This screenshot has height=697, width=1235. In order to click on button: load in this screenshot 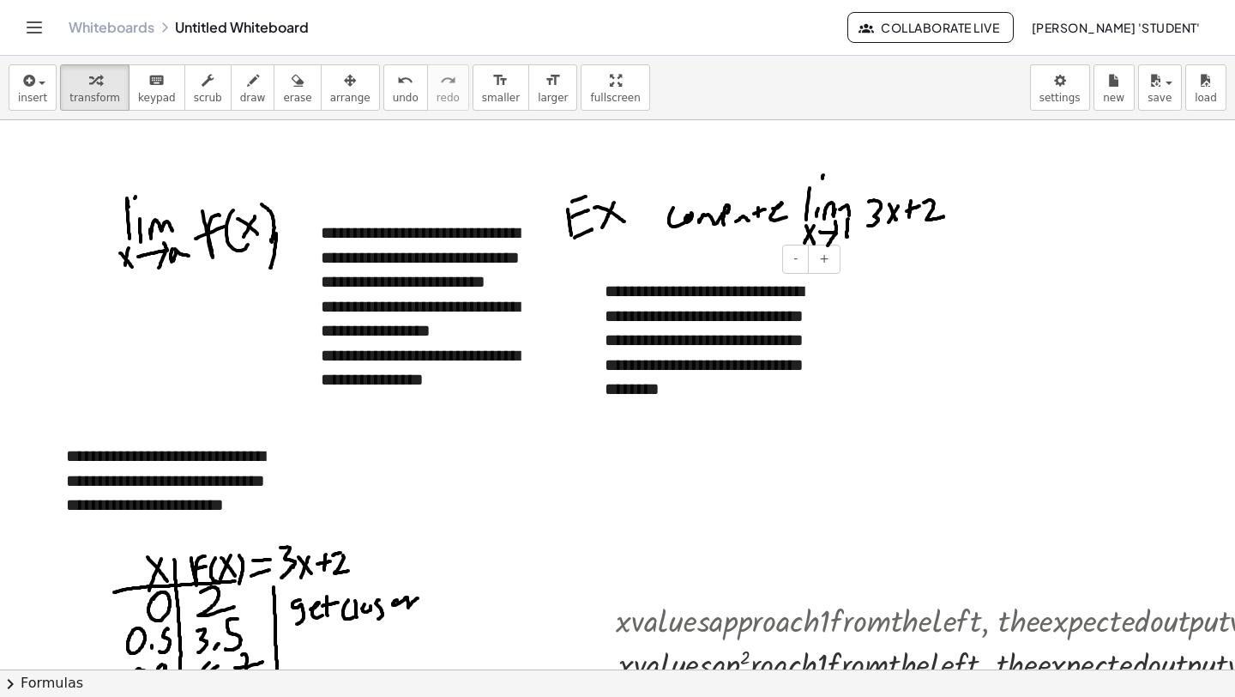, I will do `click(1206, 88)`.